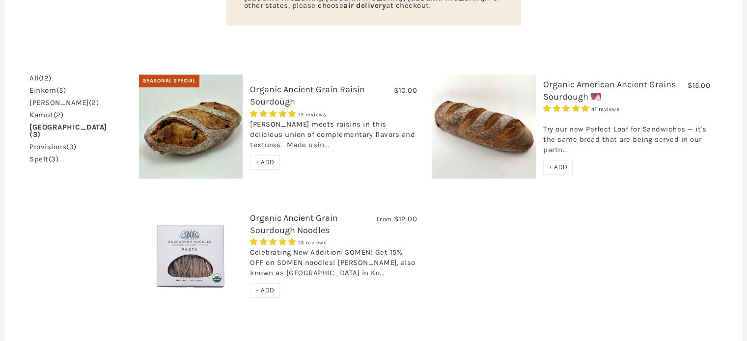  What do you see at coordinates (44, 159) in the screenshot?
I see `a: spelt(3)` at bounding box center [44, 159].